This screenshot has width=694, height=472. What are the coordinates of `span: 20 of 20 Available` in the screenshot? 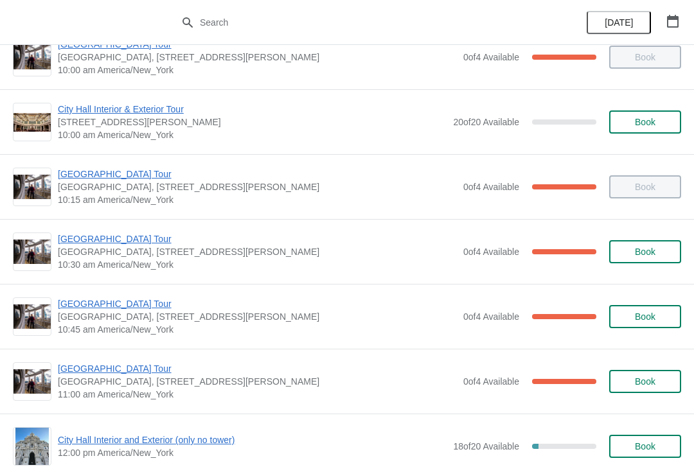 It's located at (486, 122).